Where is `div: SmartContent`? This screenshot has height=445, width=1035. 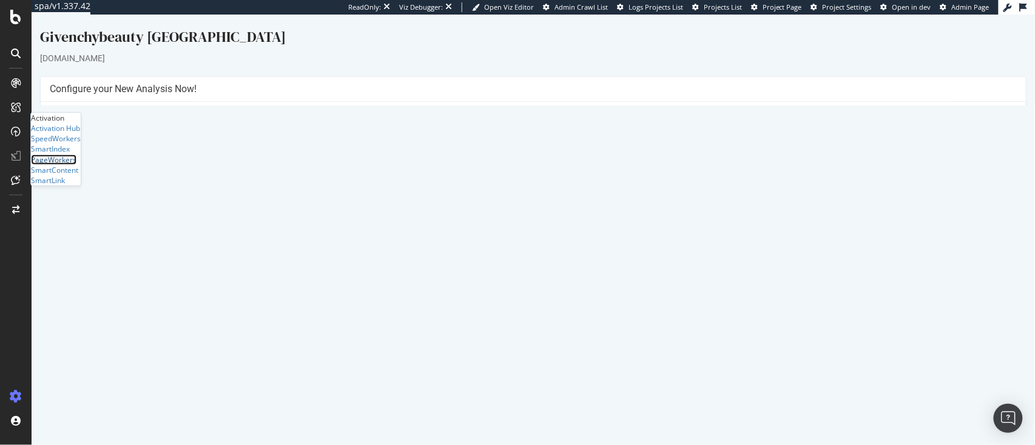
div: SmartContent is located at coordinates (55, 170).